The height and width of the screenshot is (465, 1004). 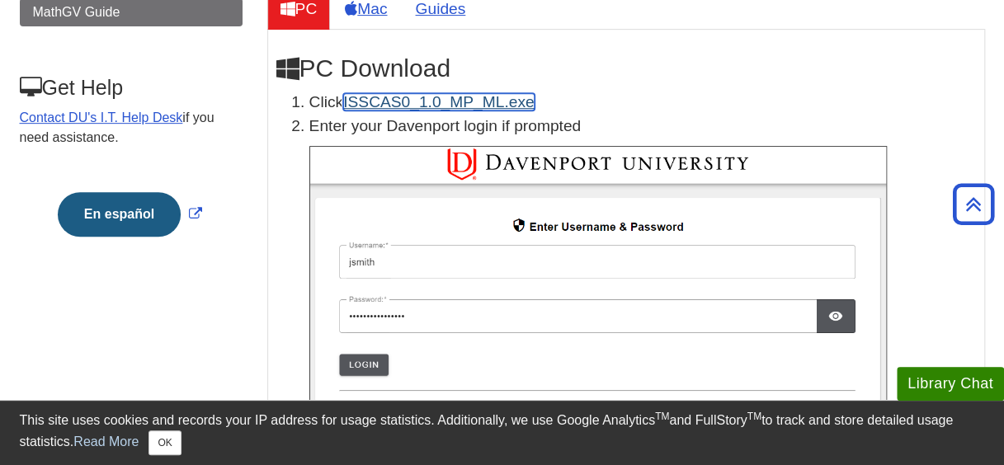 I want to click on a: Back to Top, so click(x=973, y=204).